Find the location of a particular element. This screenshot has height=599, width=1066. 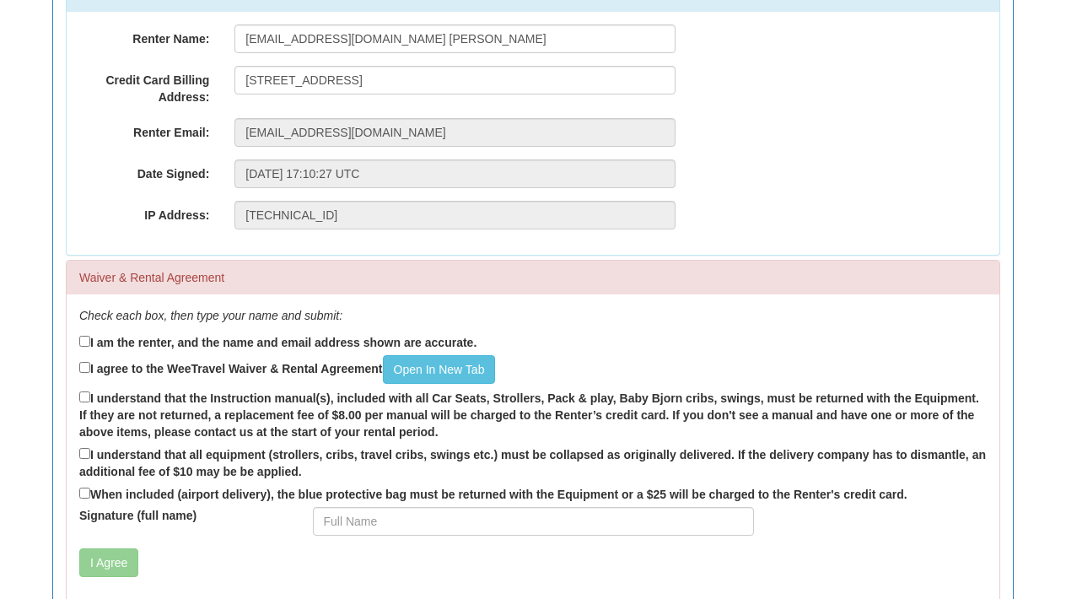

input: I agree to the WeeTravel Waiver & Rental AgreementOpen In New Tab is located at coordinates (84, 367).